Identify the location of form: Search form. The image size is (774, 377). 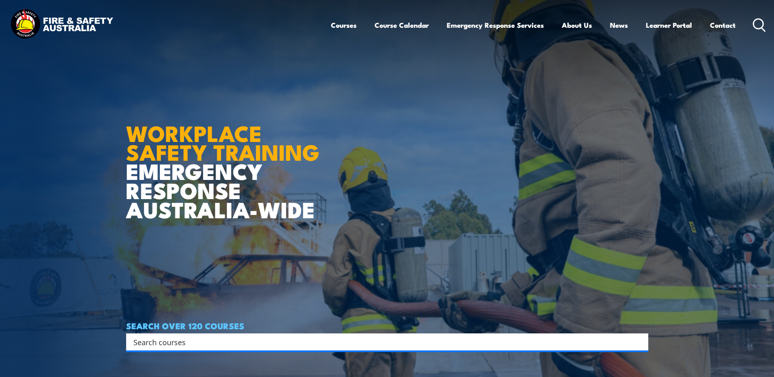
(384, 342).